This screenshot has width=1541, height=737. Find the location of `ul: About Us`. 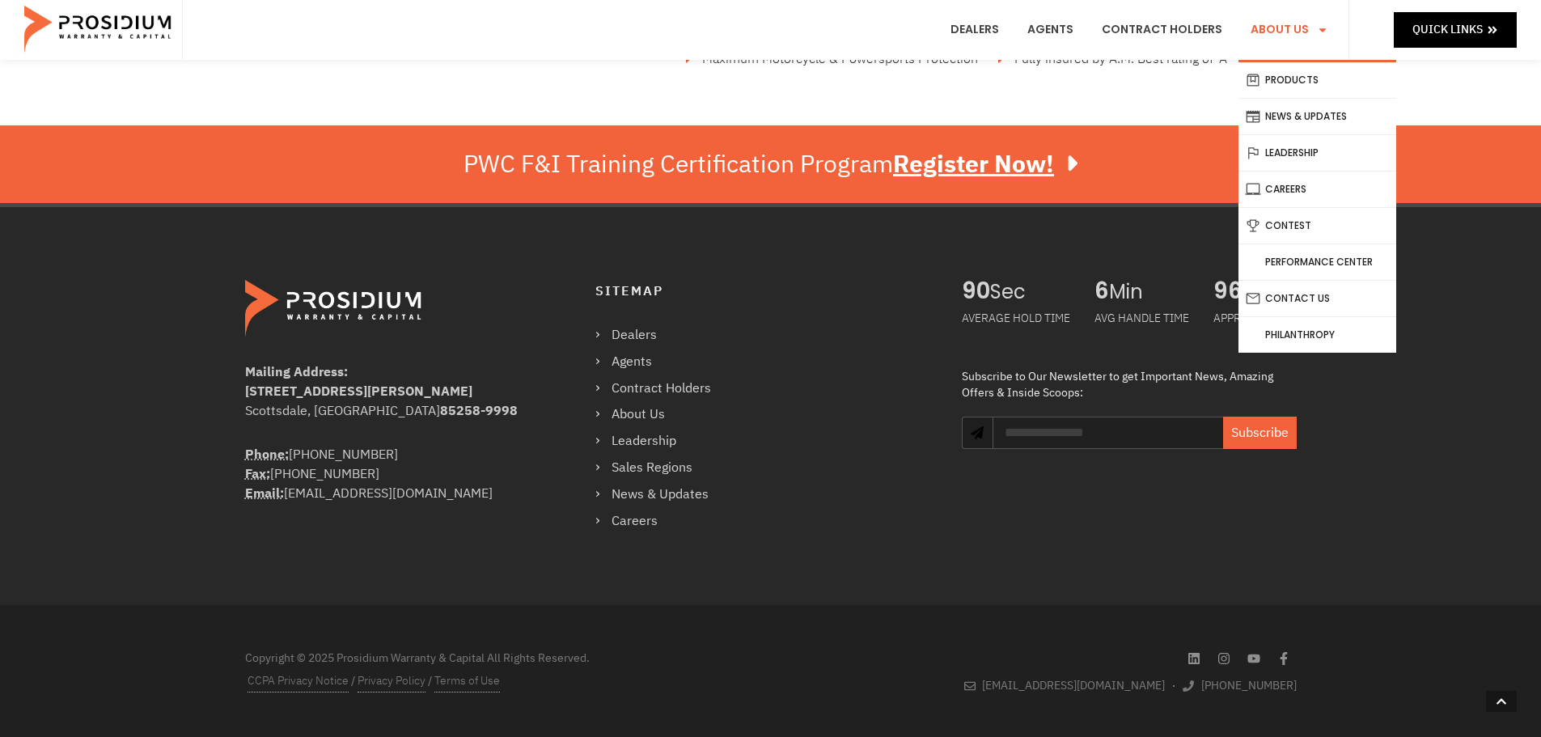

ul: About Us is located at coordinates (1317, 206).